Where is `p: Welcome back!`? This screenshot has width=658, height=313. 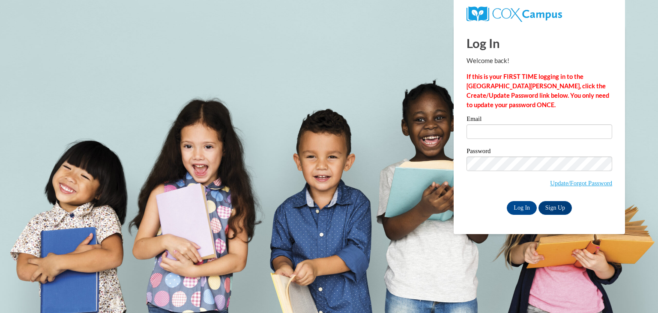 p: Welcome back! is located at coordinates (540, 61).